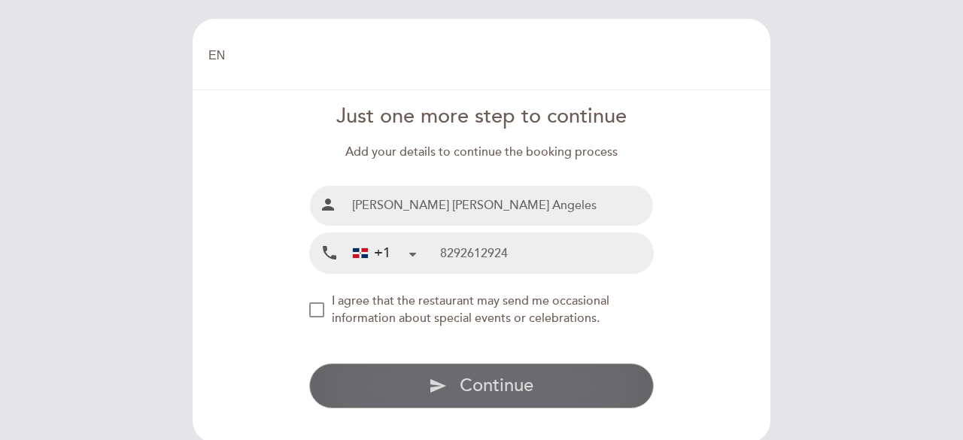 This screenshot has width=963, height=440. I want to click on input: Mobile Phone, so click(546, 253).